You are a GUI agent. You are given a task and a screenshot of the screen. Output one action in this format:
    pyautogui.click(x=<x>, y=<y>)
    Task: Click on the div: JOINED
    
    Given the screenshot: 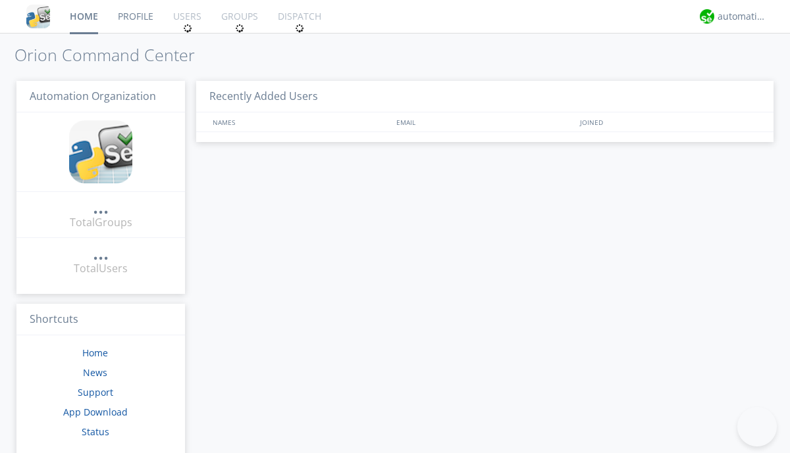 What is the action you would take?
    pyautogui.click(x=669, y=122)
    